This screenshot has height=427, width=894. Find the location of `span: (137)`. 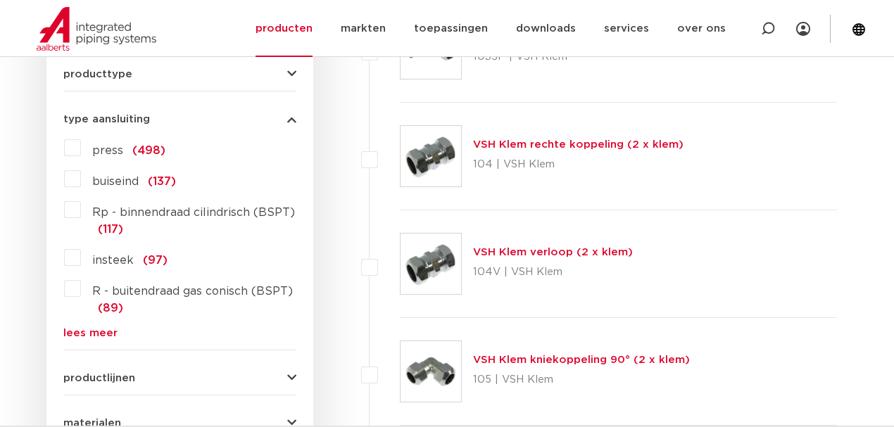

span: (137) is located at coordinates (162, 182).